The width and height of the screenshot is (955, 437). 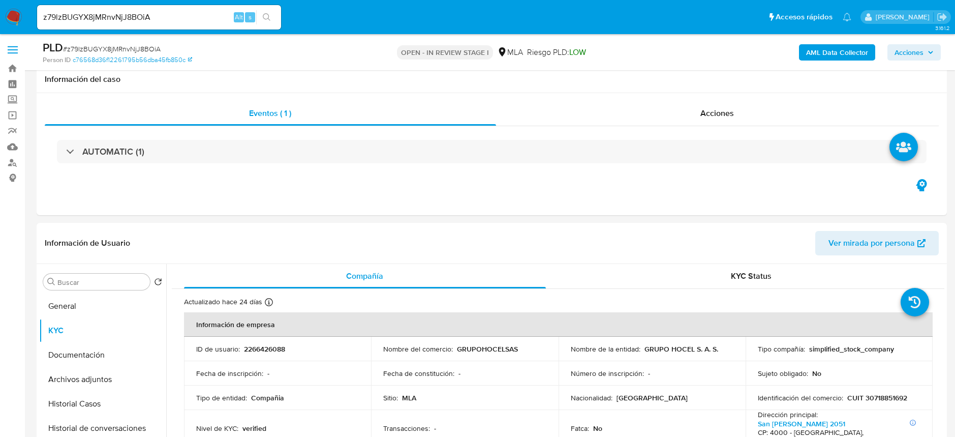 What do you see at coordinates (218, 349) in the screenshot?
I see `p: ID de usuario :` at bounding box center [218, 349].